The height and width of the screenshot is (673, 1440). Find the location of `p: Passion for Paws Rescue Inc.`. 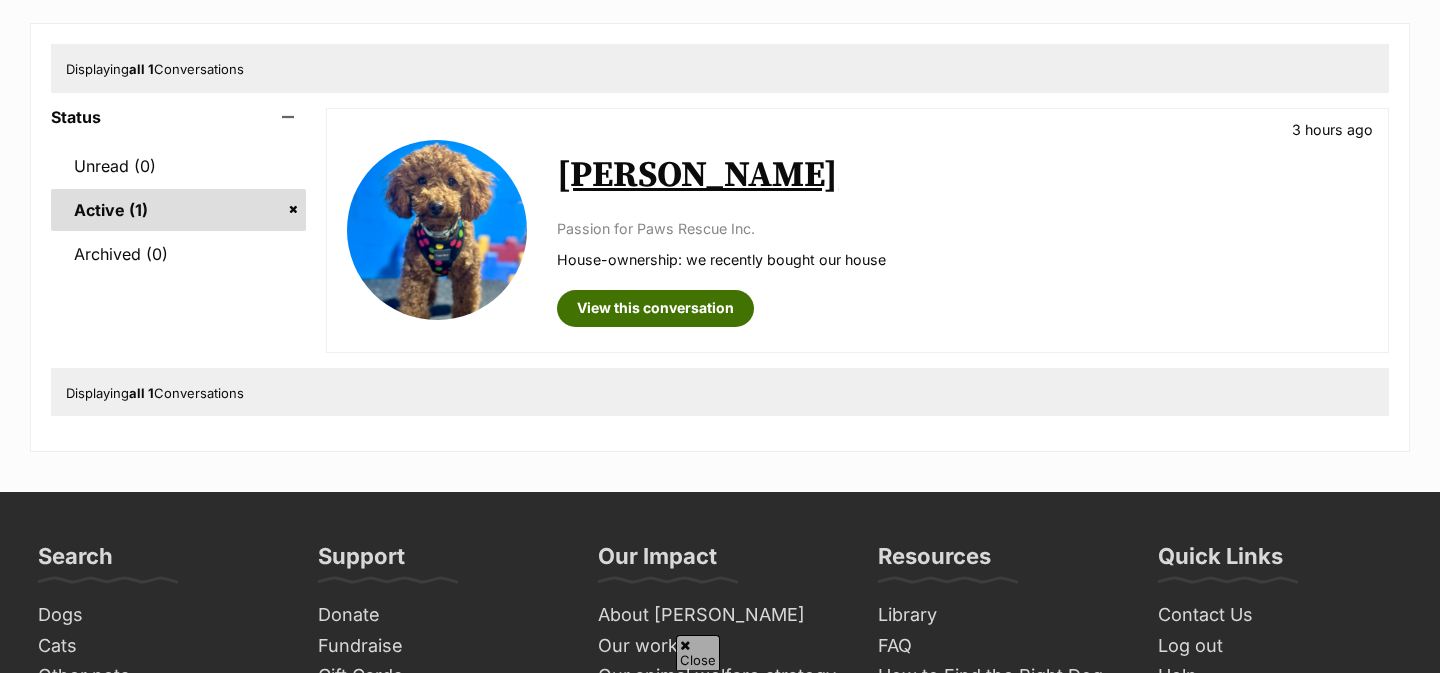

p: Passion for Paws Rescue Inc. is located at coordinates (962, 228).